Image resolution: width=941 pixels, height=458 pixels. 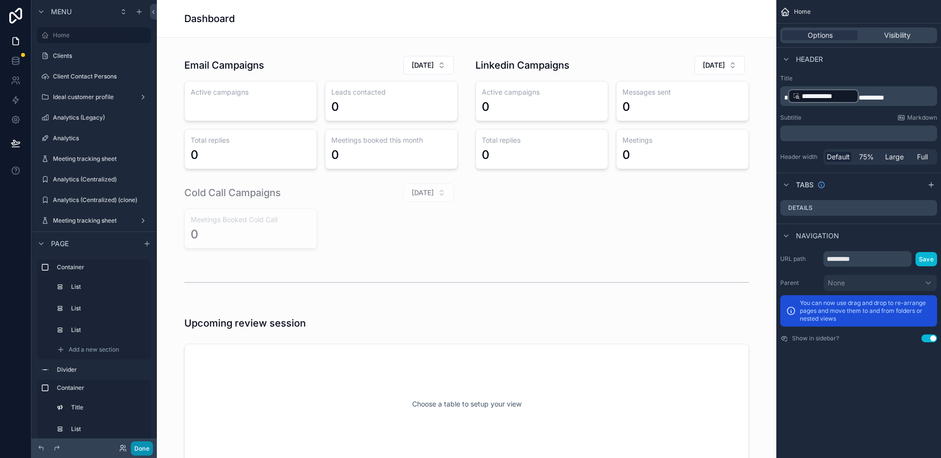 What do you see at coordinates (866, 157) in the screenshot?
I see `span: 75%` at bounding box center [866, 157].